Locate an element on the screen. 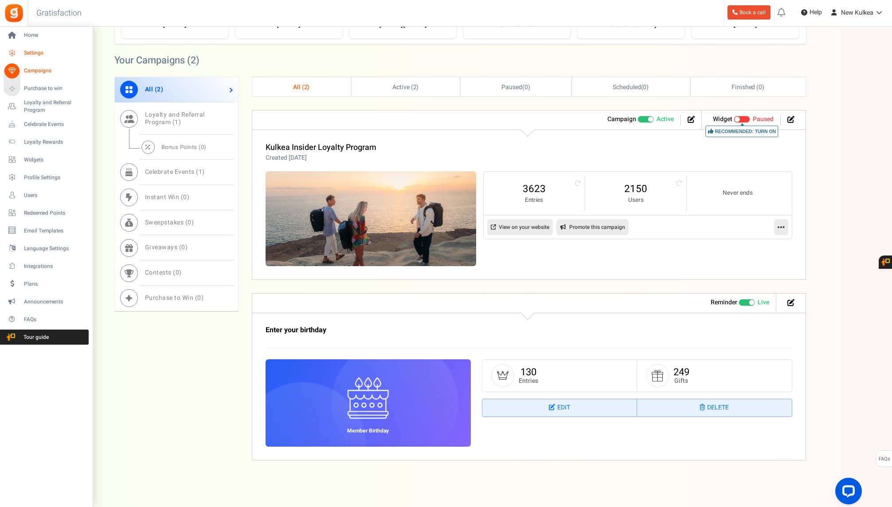  span: Home is located at coordinates (55, 35).